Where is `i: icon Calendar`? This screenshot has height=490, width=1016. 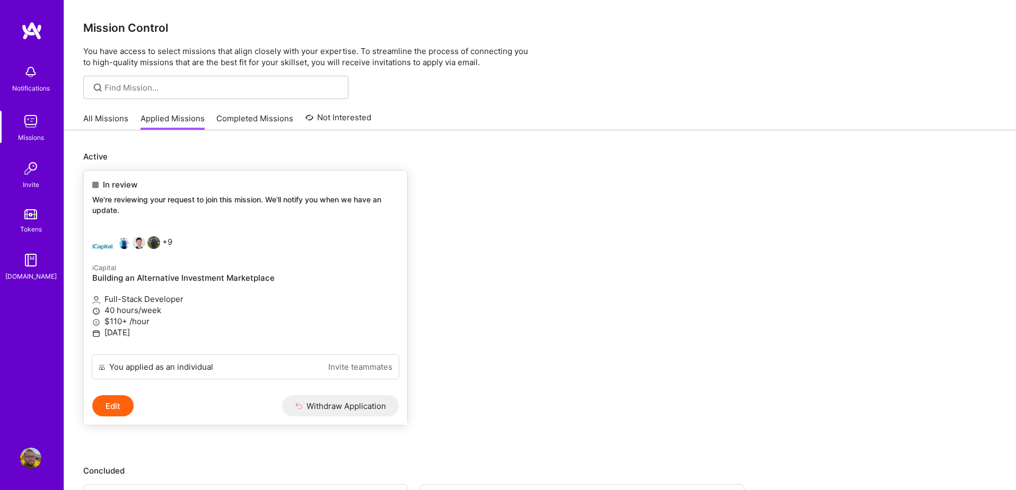
i: icon Calendar is located at coordinates (96, 333).